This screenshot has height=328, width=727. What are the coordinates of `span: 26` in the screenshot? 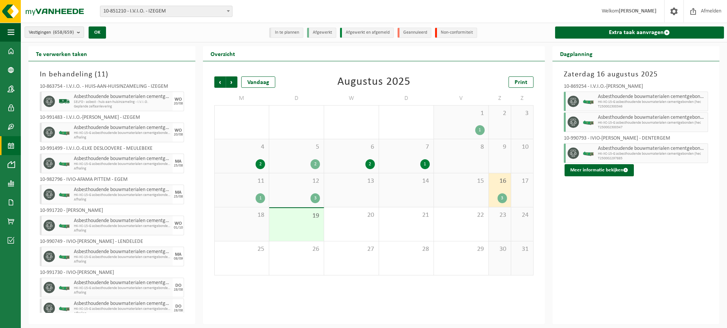 It's located at (297, 250).